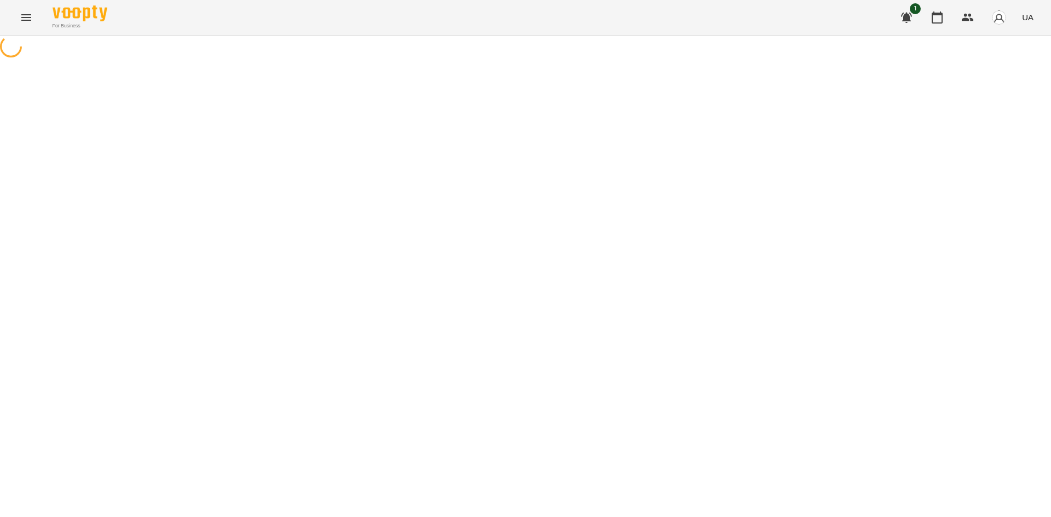 The width and height of the screenshot is (1051, 517). Describe the element at coordinates (1027, 17) in the screenshot. I see `span: UA` at that location.